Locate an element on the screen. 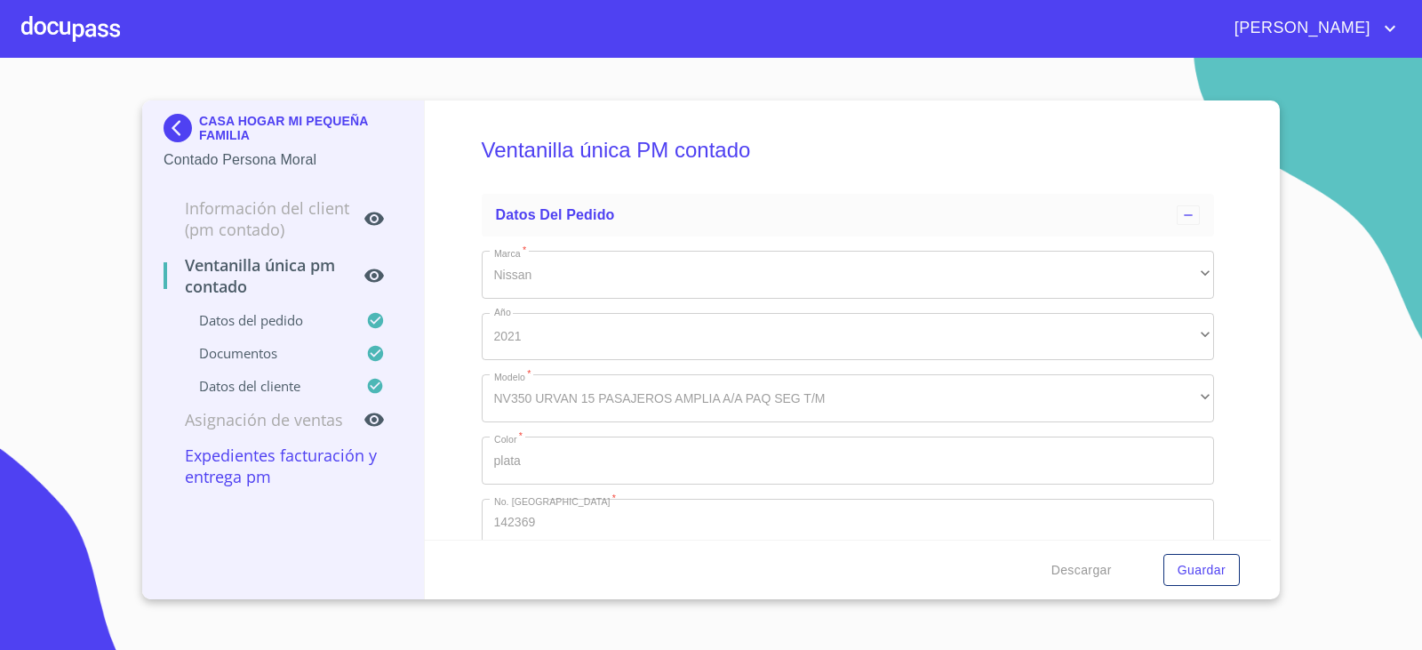  span: Descargar is located at coordinates (1081, 570).